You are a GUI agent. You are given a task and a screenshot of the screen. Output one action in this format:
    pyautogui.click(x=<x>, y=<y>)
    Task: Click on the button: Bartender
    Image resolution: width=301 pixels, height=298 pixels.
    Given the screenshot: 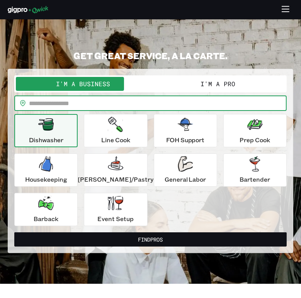 What is the action you would take?
    pyautogui.click(x=255, y=170)
    